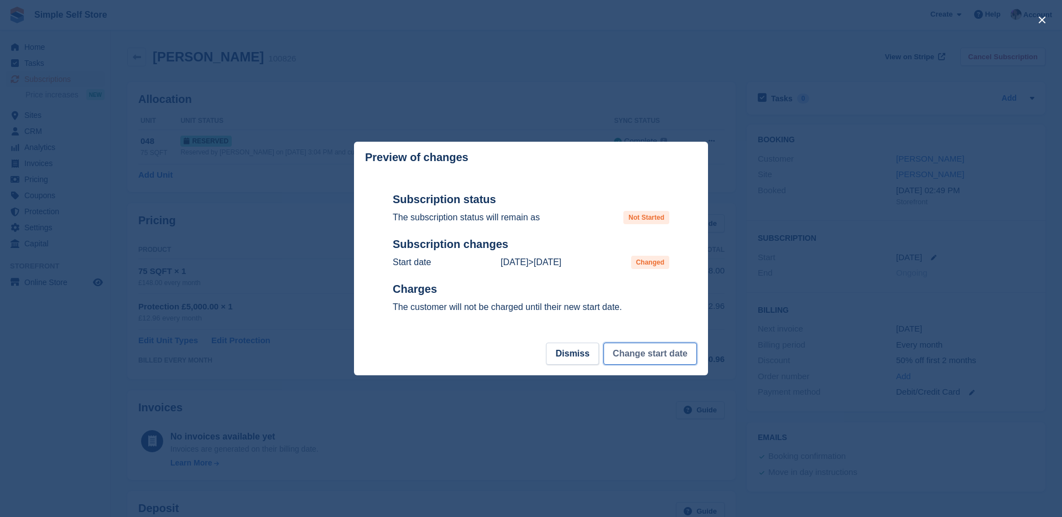 The image size is (1062, 517). I want to click on h2: Charges, so click(531, 289).